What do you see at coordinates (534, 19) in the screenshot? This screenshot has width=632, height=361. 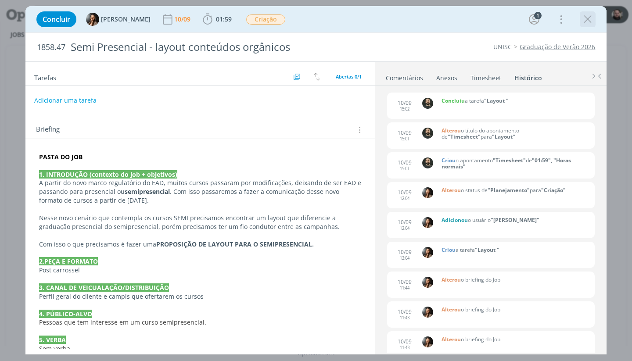 I see `button: 1` at bounding box center [534, 19].